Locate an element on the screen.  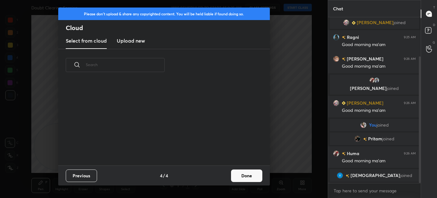
div: Please don't upload & share any copyrighted content. You will be held liable if found doing so. is located at coordinates (164, 14).